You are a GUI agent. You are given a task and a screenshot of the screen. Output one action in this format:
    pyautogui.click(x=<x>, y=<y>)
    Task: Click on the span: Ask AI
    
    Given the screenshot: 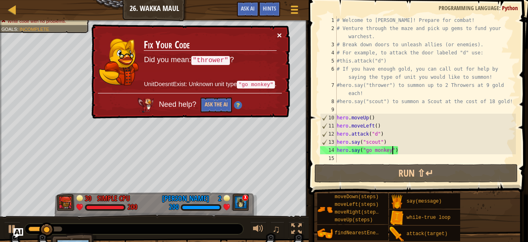 What is the action you would take?
    pyautogui.click(x=248, y=8)
    